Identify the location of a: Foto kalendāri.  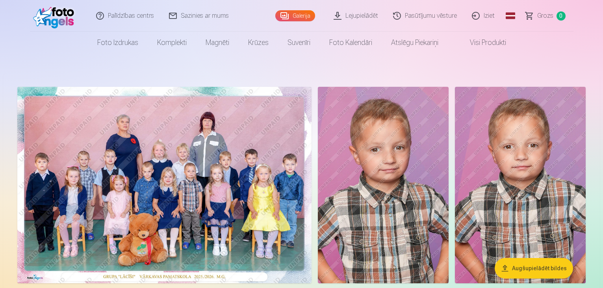
(351, 43).